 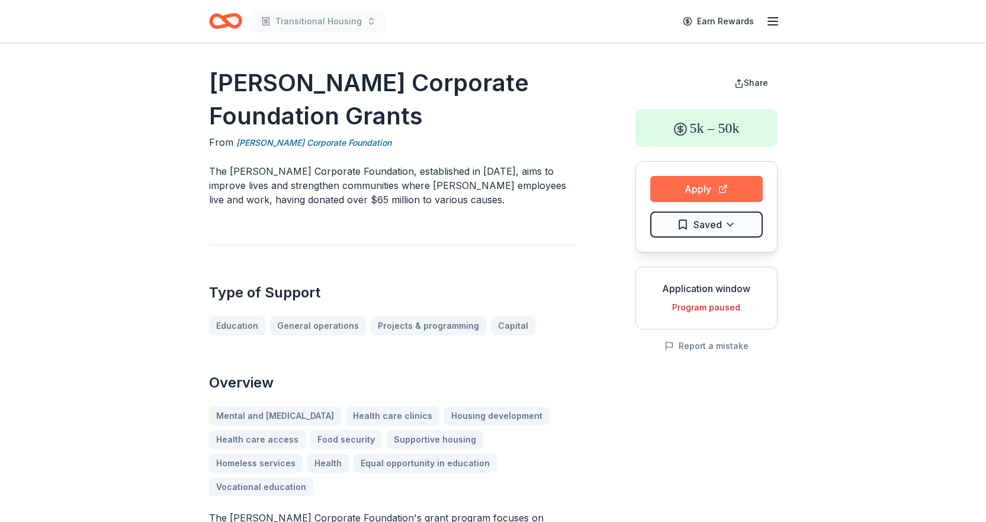 What do you see at coordinates (394, 293) in the screenshot?
I see `h2: Type of Support` at bounding box center [394, 293].